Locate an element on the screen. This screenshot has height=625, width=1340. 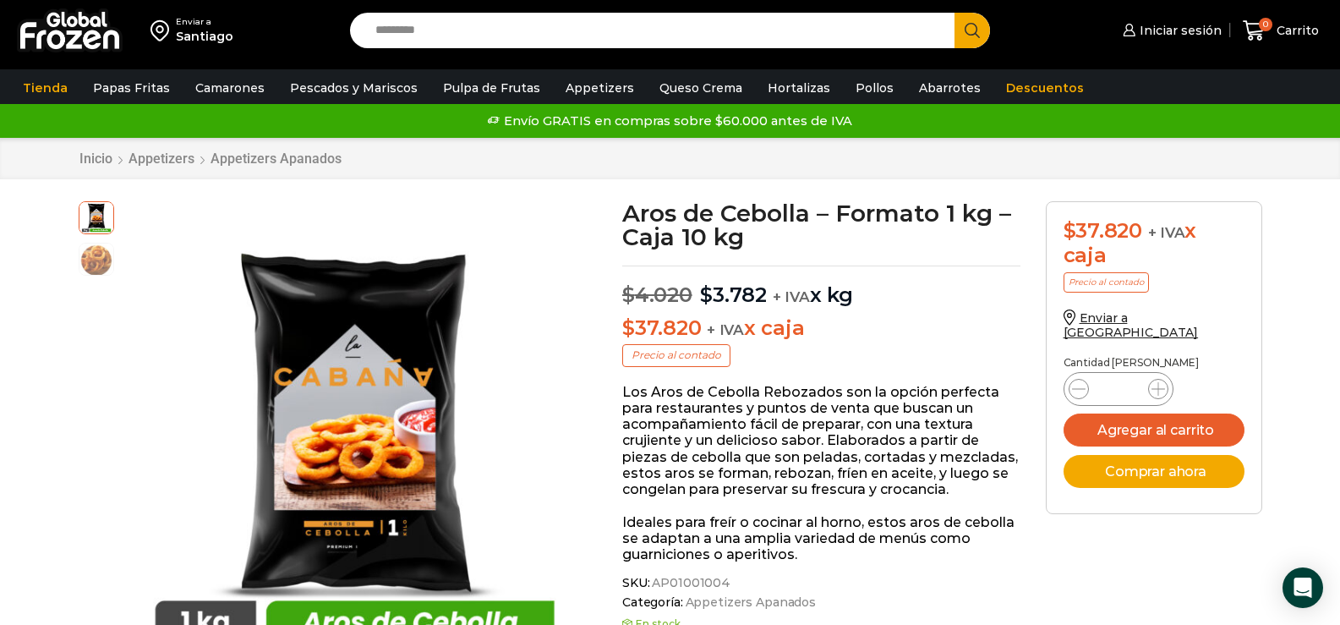
span: Categoría: is located at coordinates (821, 602).